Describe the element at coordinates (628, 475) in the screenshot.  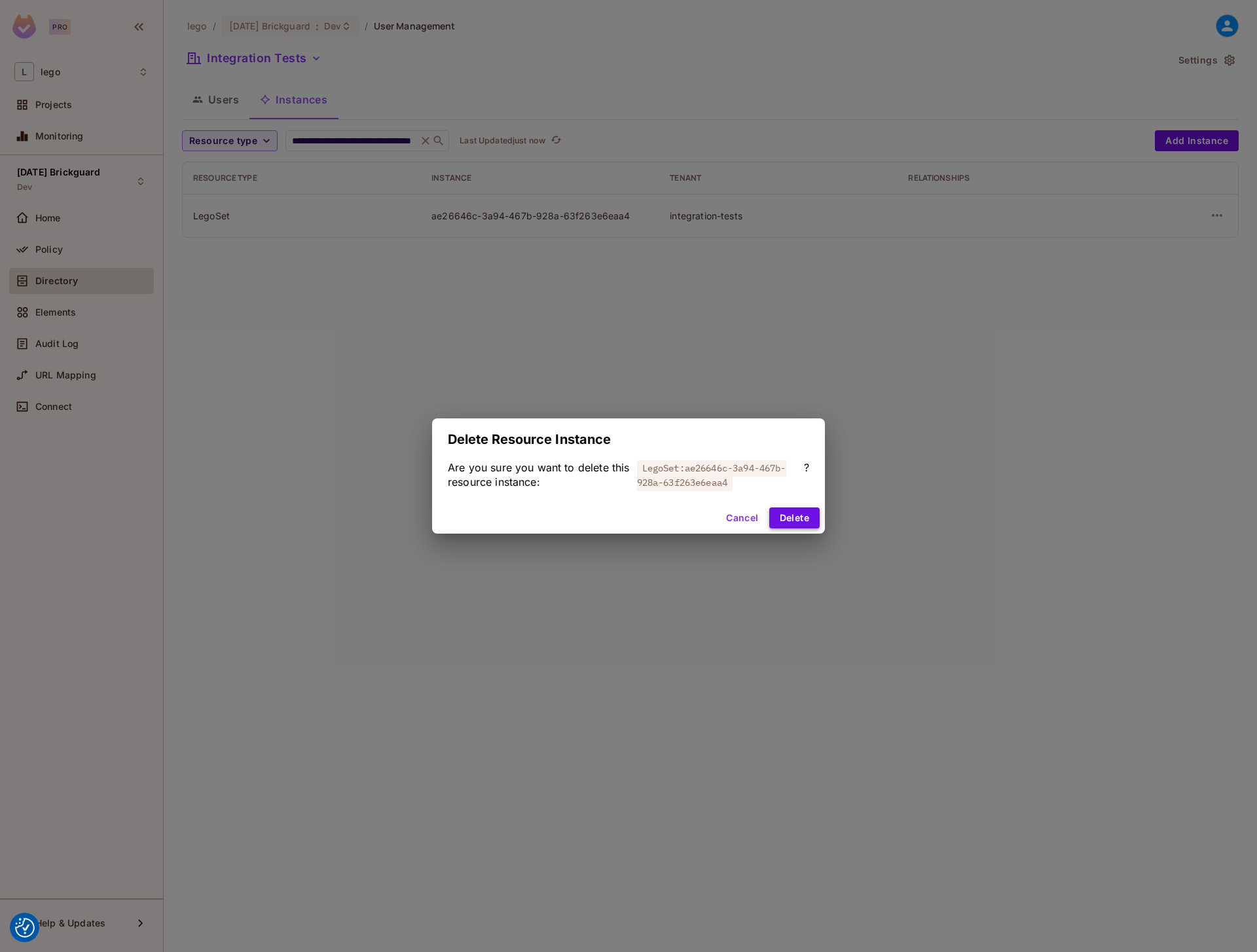
I see `div: Are you sure you want to delete this resource instance: ?` at that location.